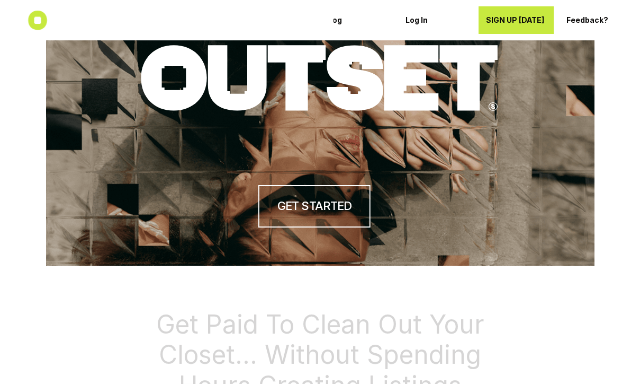 The image size is (640, 384). I want to click on a: Blog, so click(355, 20).